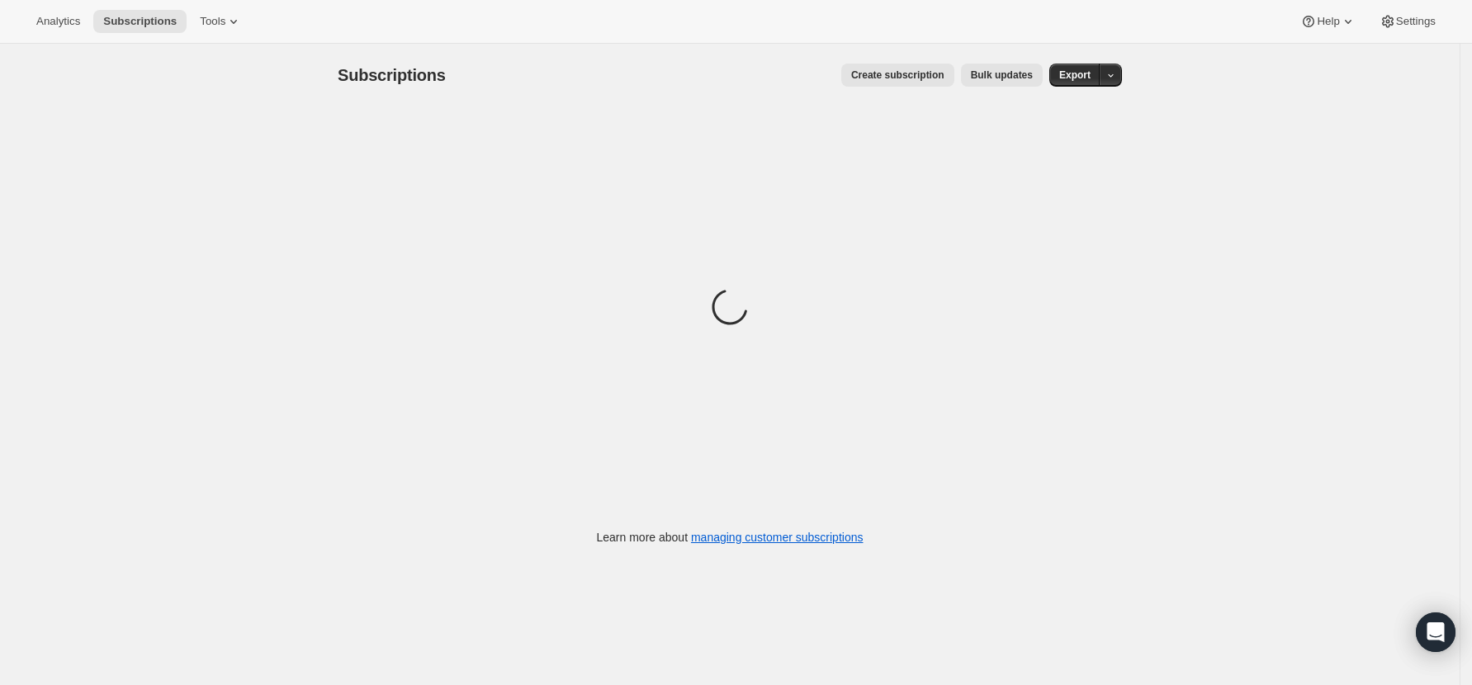  Describe the element at coordinates (58, 21) in the screenshot. I see `button: Analytics` at that location.